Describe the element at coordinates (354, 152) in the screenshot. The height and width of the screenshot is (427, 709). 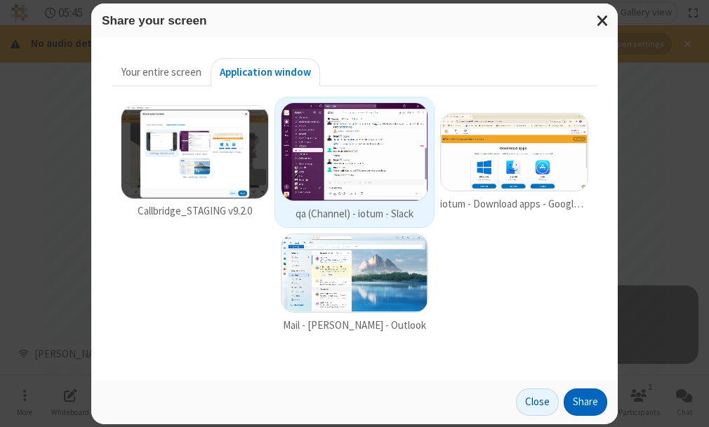
I see `img: JdL31II4hFw35cGCheuCUYLv5w43nrfgPiPjQobwvlAaP1B9uRUHg5fkcsVeucLNZCGT0VRR9SD0gYVeoSpkAiPq5sCoaa4pN...` at that location.